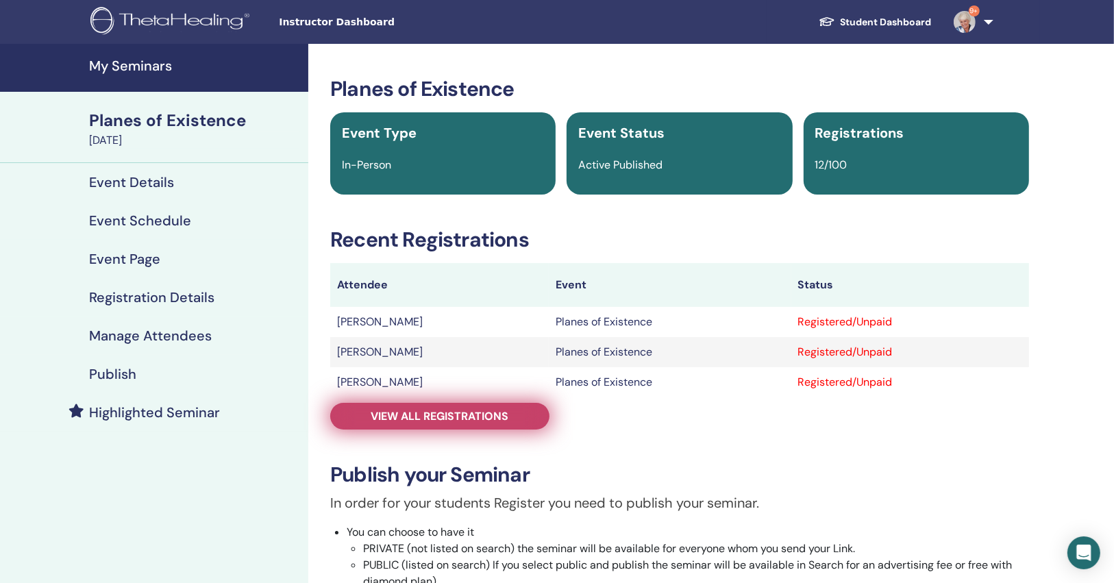  Describe the element at coordinates (150, 336) in the screenshot. I see `h4: Manage Attendees` at that location.